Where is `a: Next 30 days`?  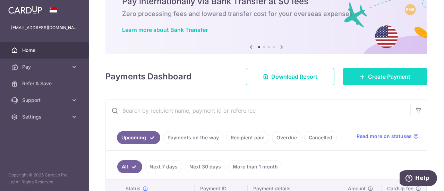
a: Next 30 days is located at coordinates (205, 167).